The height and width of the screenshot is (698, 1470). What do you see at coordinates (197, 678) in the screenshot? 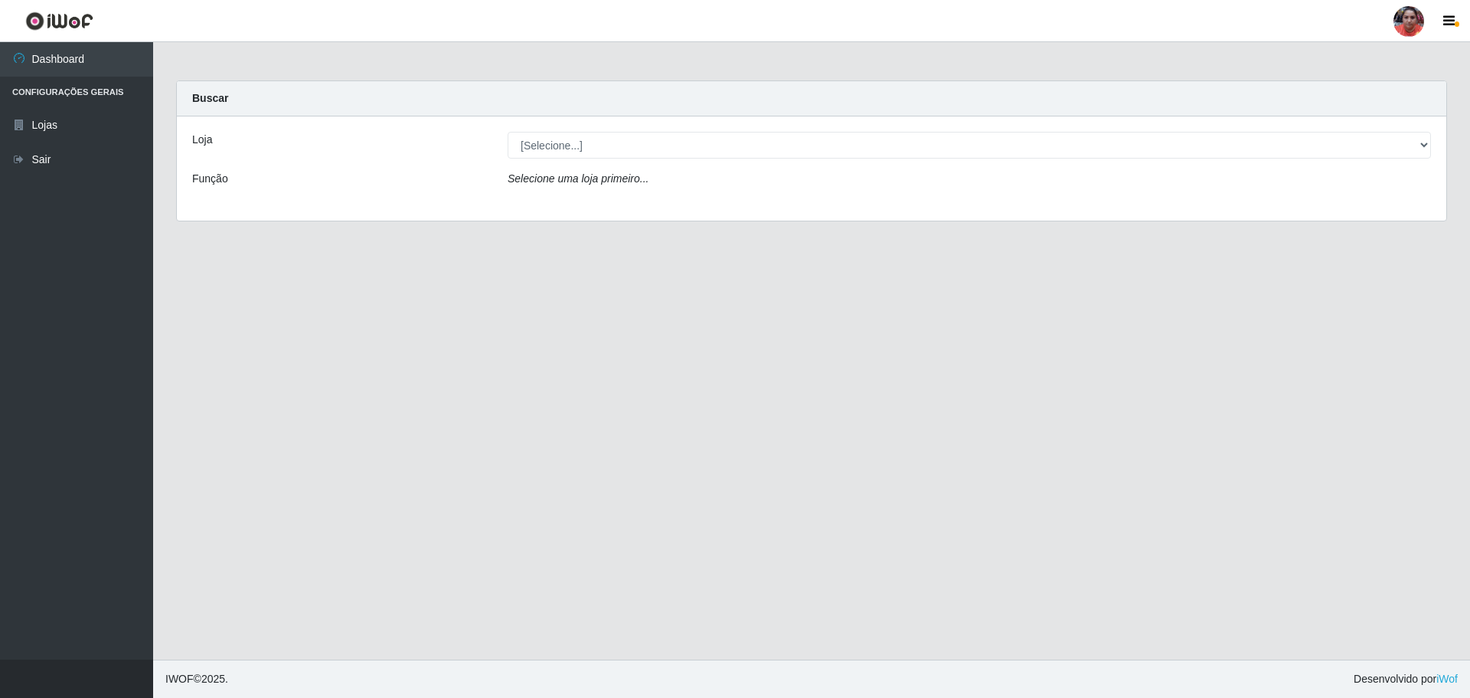
I see `span: © 2025 .` at bounding box center [197, 678].